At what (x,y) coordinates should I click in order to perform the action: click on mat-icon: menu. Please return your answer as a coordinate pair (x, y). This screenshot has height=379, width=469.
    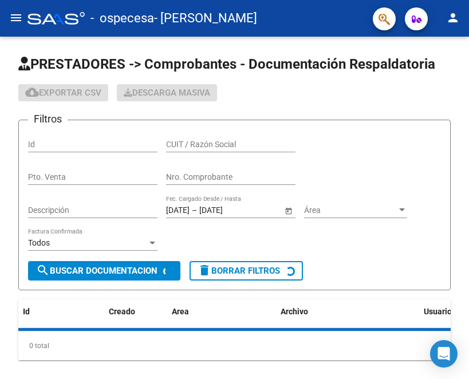
    Looking at the image, I should click on (16, 18).